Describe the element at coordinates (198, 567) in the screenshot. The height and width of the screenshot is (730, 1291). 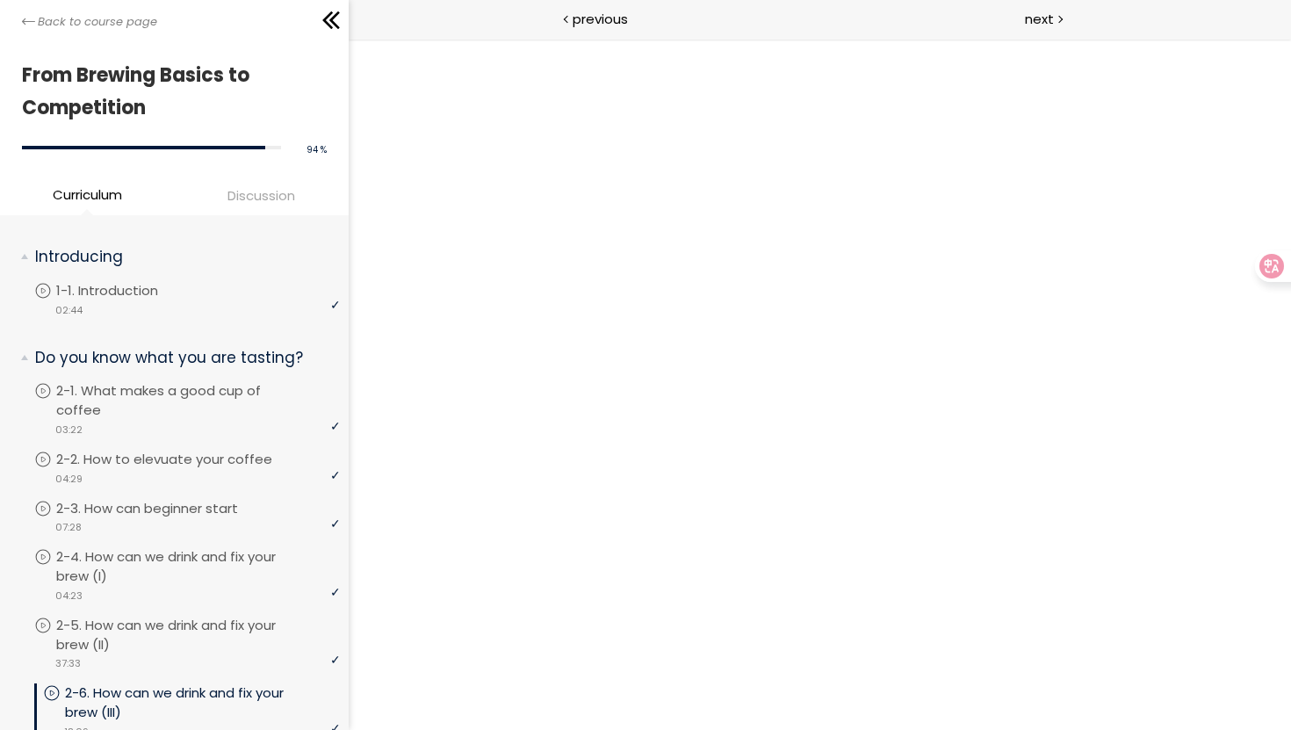
I see `p: 2-4. How can we drink and fix your brew (I)` at that location.